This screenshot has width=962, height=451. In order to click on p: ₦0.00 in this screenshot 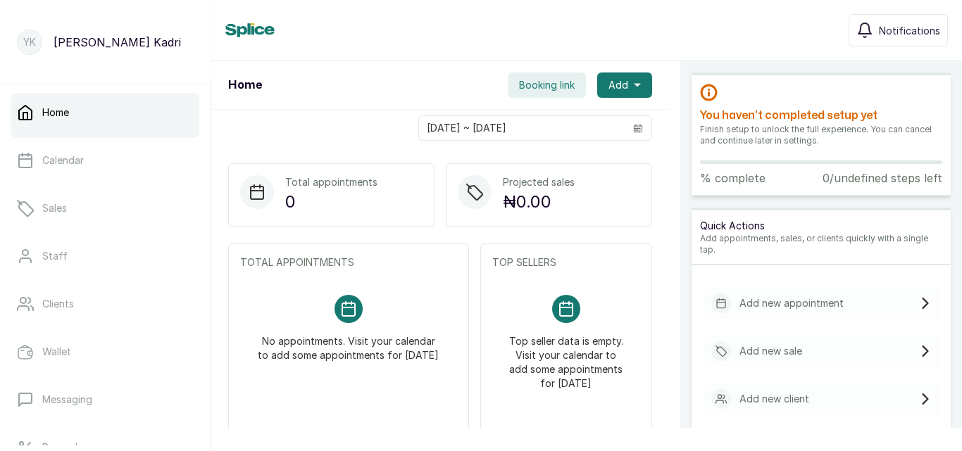, I will do `click(539, 202)`.